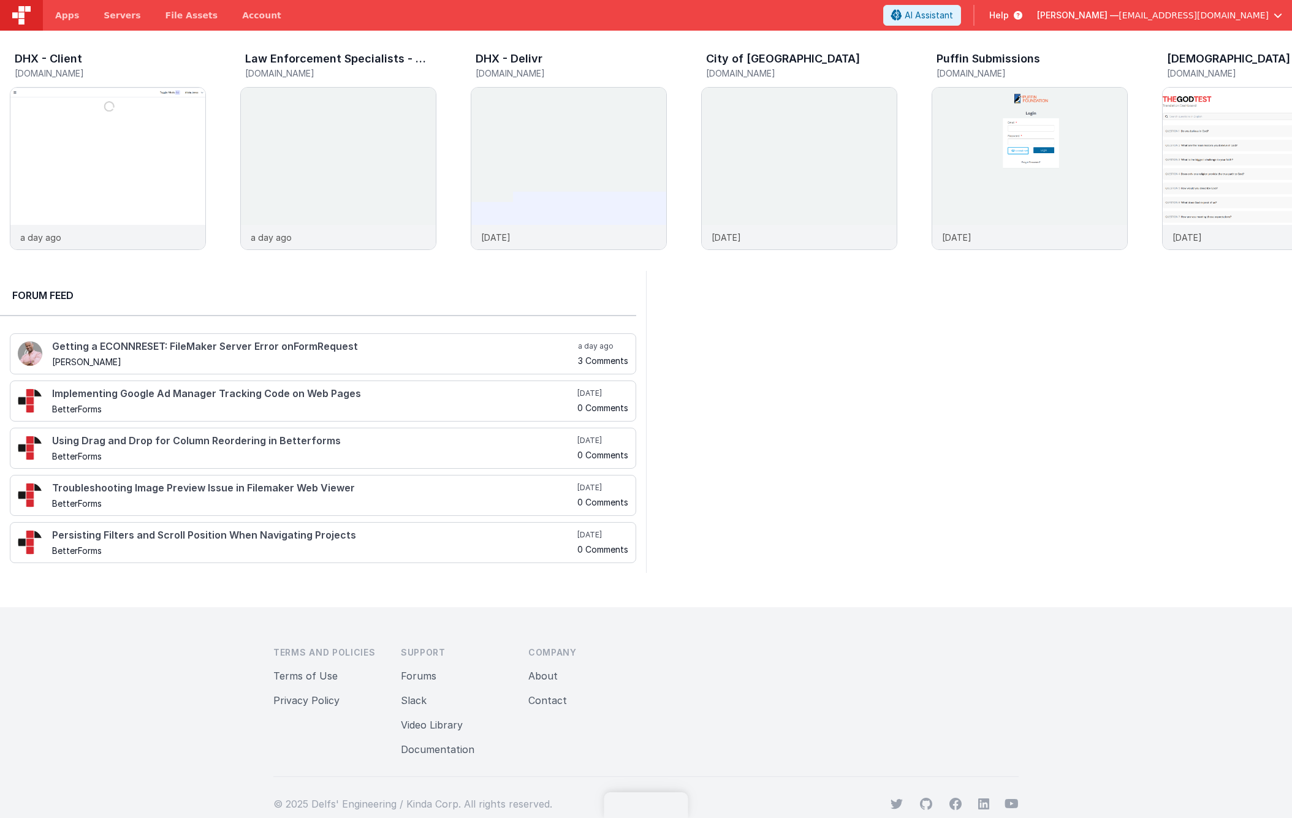  What do you see at coordinates (603, 346) in the screenshot?
I see `h5: a day ago` at bounding box center [603, 346].